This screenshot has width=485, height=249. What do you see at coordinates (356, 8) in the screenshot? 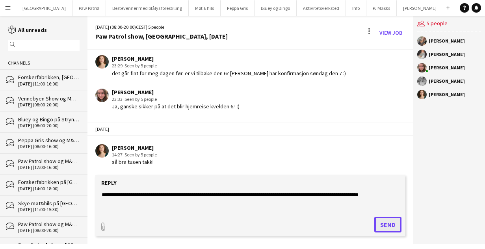
I see `button: Info` at bounding box center [356, 8].